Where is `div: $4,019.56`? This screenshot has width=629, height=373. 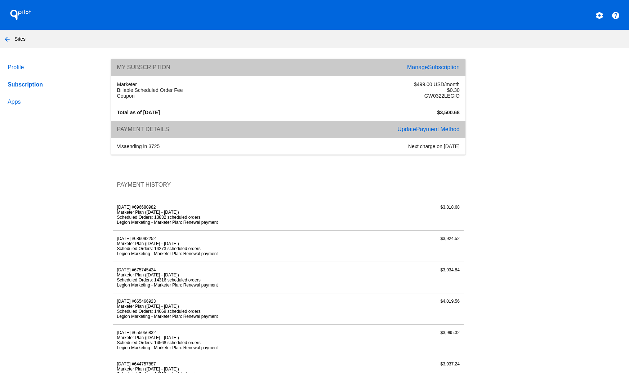 div: $4,019.56 is located at coordinates (405, 309).